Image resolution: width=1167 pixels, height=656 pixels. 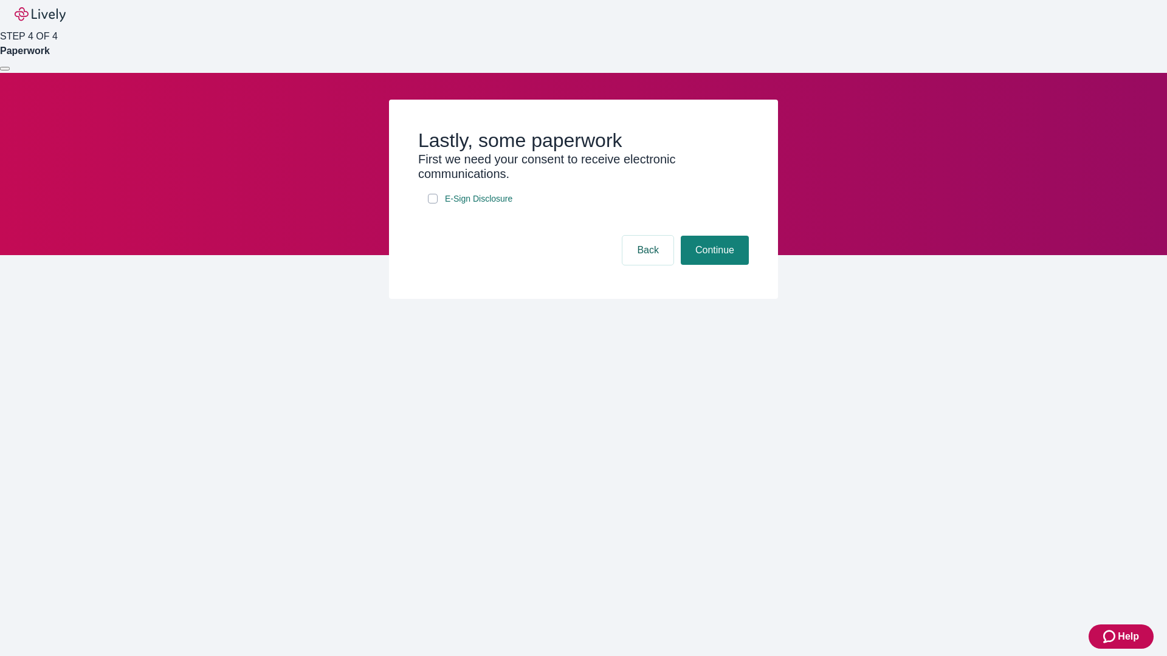 What do you see at coordinates (584, 167) in the screenshot?
I see `h3: First we need your consent to receive electronic communications.` at bounding box center [584, 167].